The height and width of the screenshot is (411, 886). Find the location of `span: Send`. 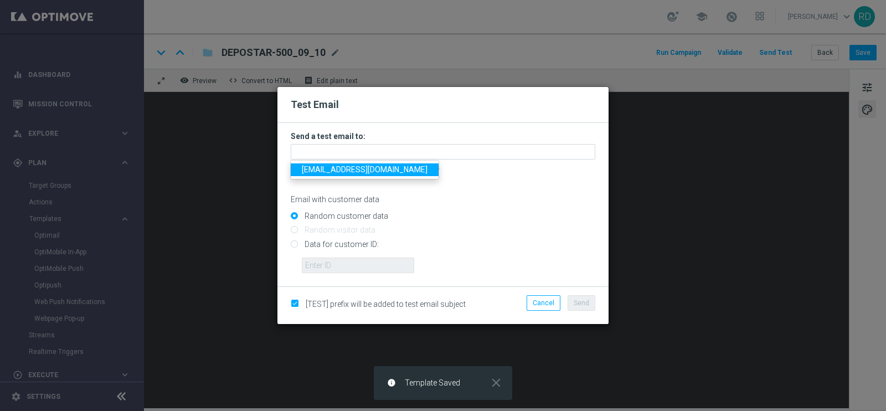

span: Send is located at coordinates (581, 303).